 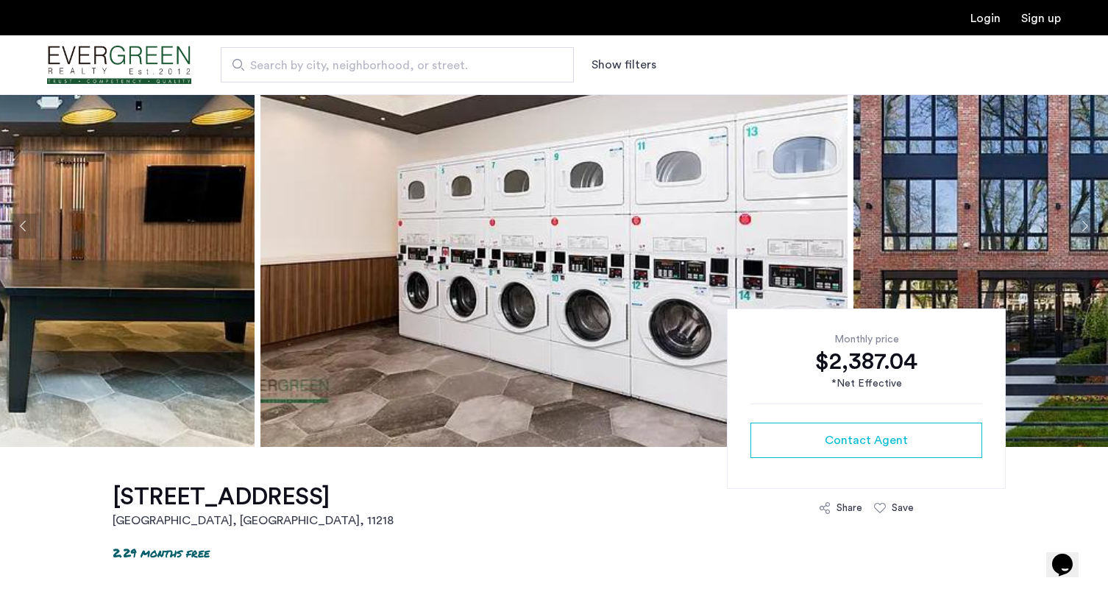 I want to click on p: 2.29 months free, so click(x=161, y=552).